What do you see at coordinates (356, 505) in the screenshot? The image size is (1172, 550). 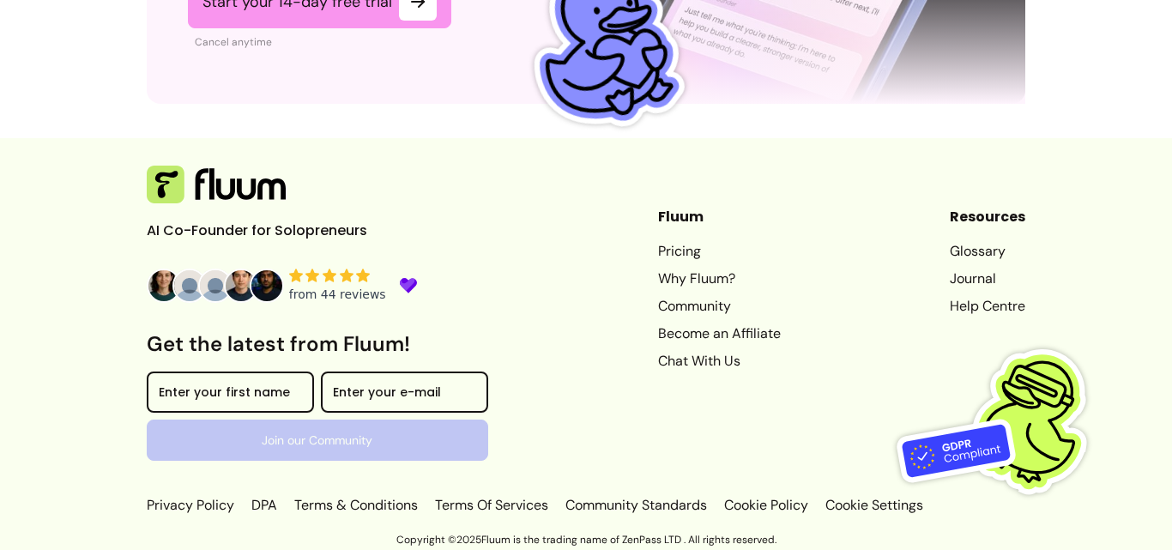 I see `a: Terms & Conditions` at bounding box center [356, 505].